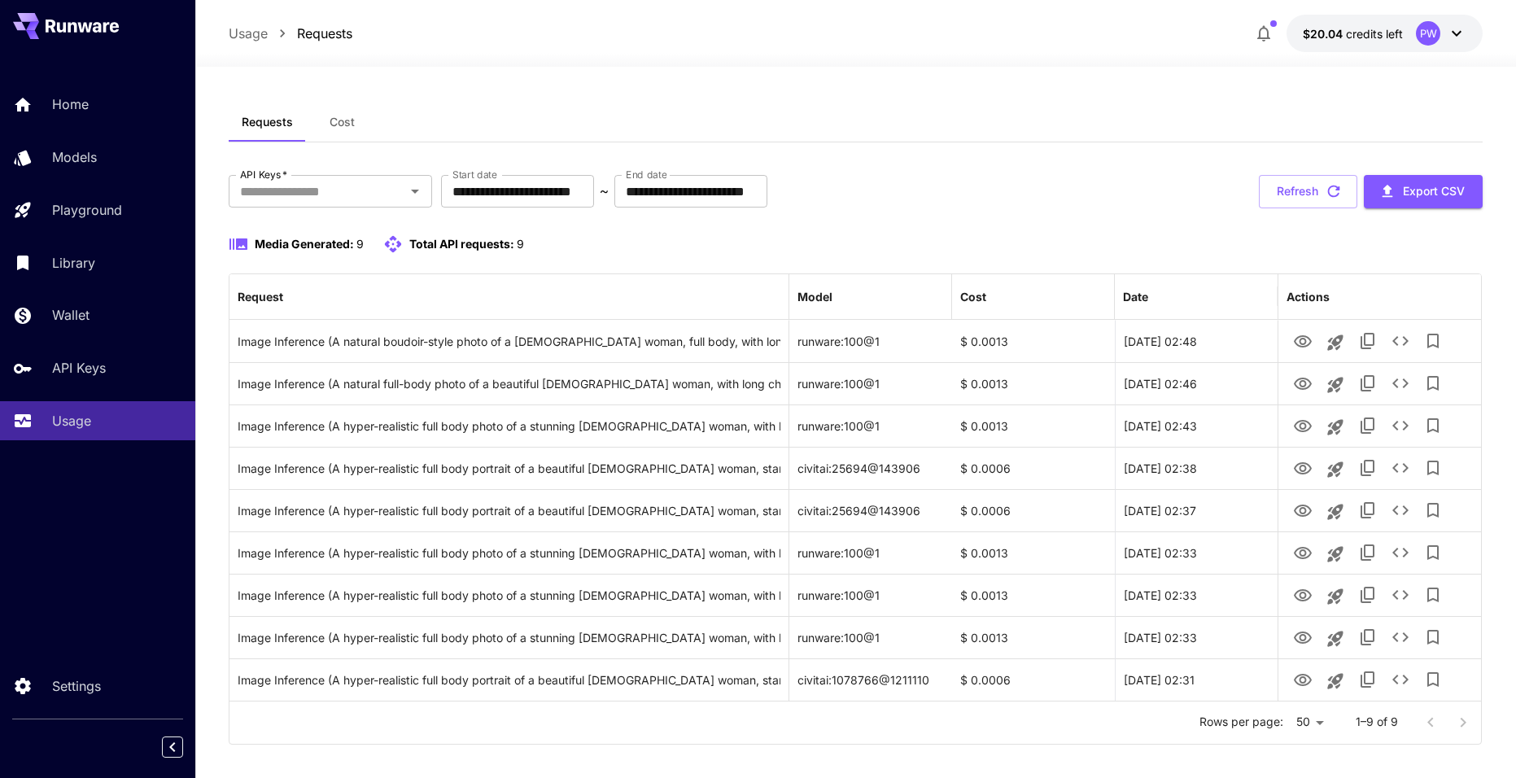  I want to click on span: 9, so click(520, 243).